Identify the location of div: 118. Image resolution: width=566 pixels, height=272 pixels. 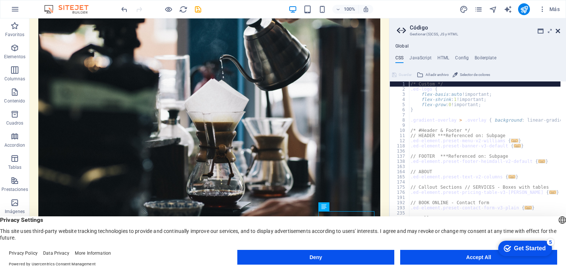
(400, 146).